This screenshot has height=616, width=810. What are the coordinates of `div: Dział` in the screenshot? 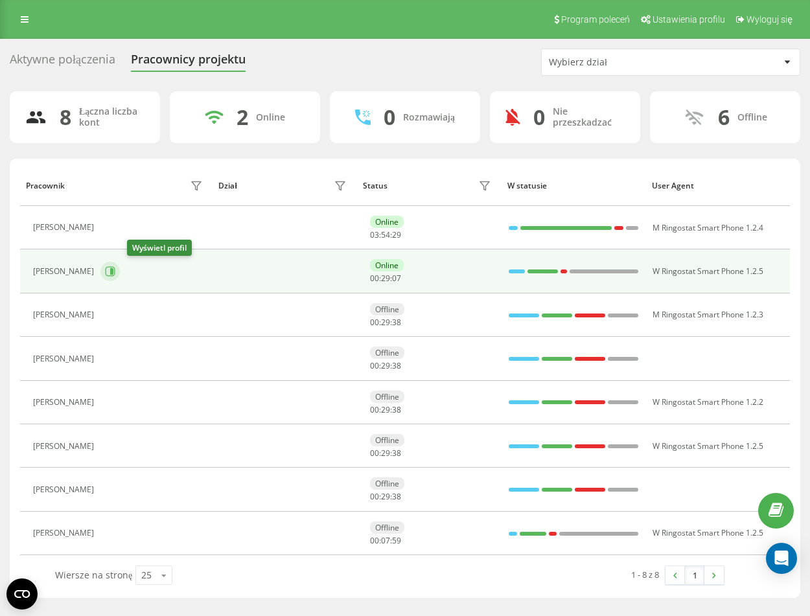 It's located at (227, 186).